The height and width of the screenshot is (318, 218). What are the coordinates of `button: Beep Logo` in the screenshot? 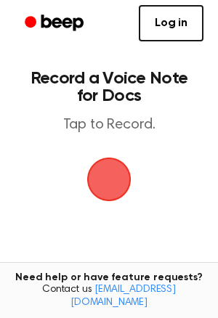 It's located at (109, 179).